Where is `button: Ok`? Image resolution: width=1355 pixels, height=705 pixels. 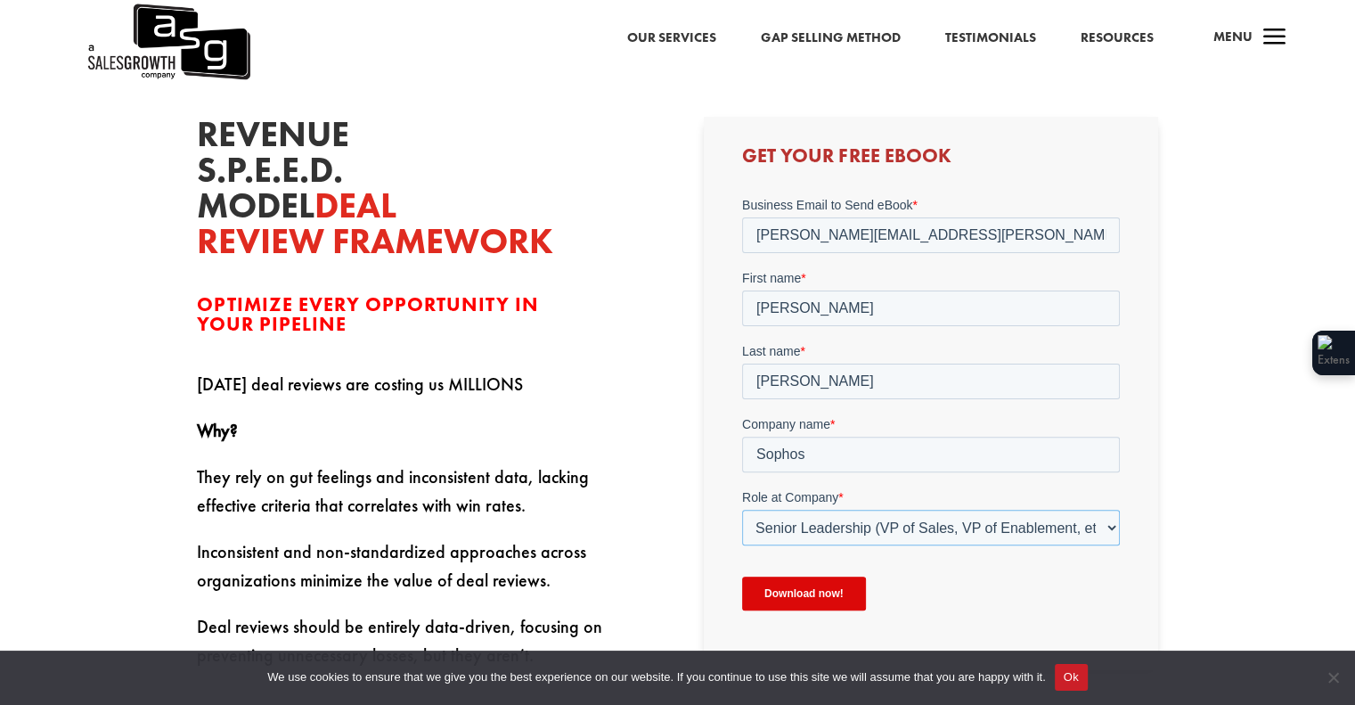
button: Ok is located at coordinates (1071, 677).